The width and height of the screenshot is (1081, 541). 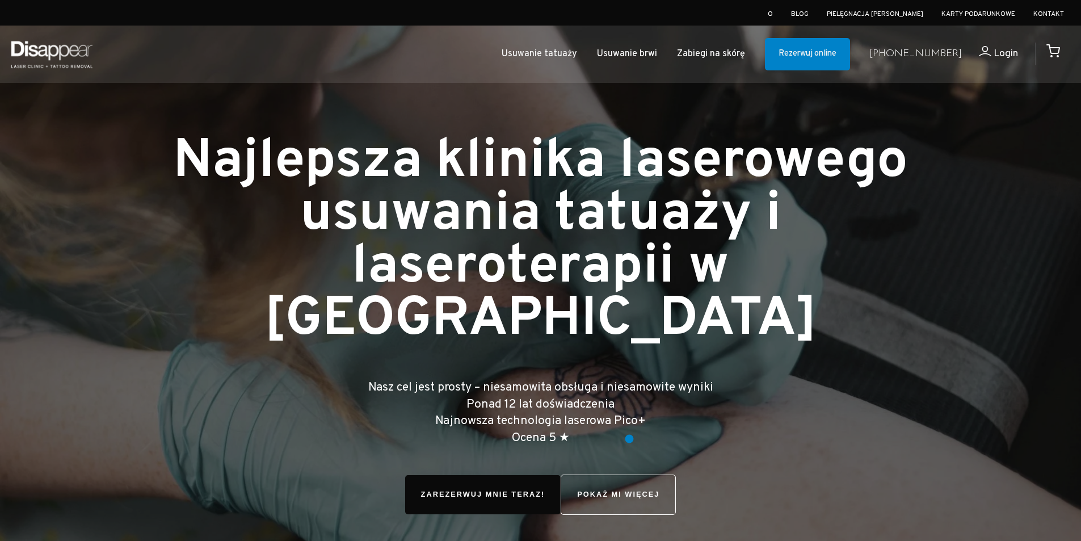 I want to click on font: Ocena 5 ★, so click(x=541, y=438).